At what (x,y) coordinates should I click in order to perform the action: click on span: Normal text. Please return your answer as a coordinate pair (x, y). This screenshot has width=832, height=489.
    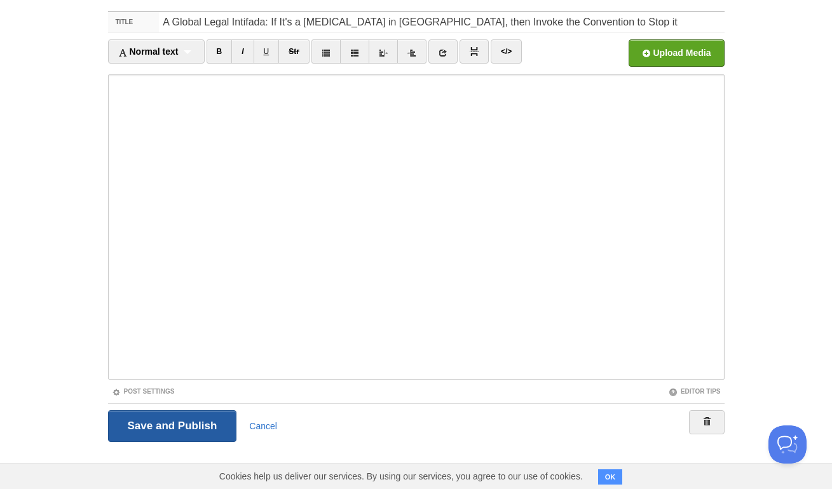
    Looking at the image, I should click on (148, 52).